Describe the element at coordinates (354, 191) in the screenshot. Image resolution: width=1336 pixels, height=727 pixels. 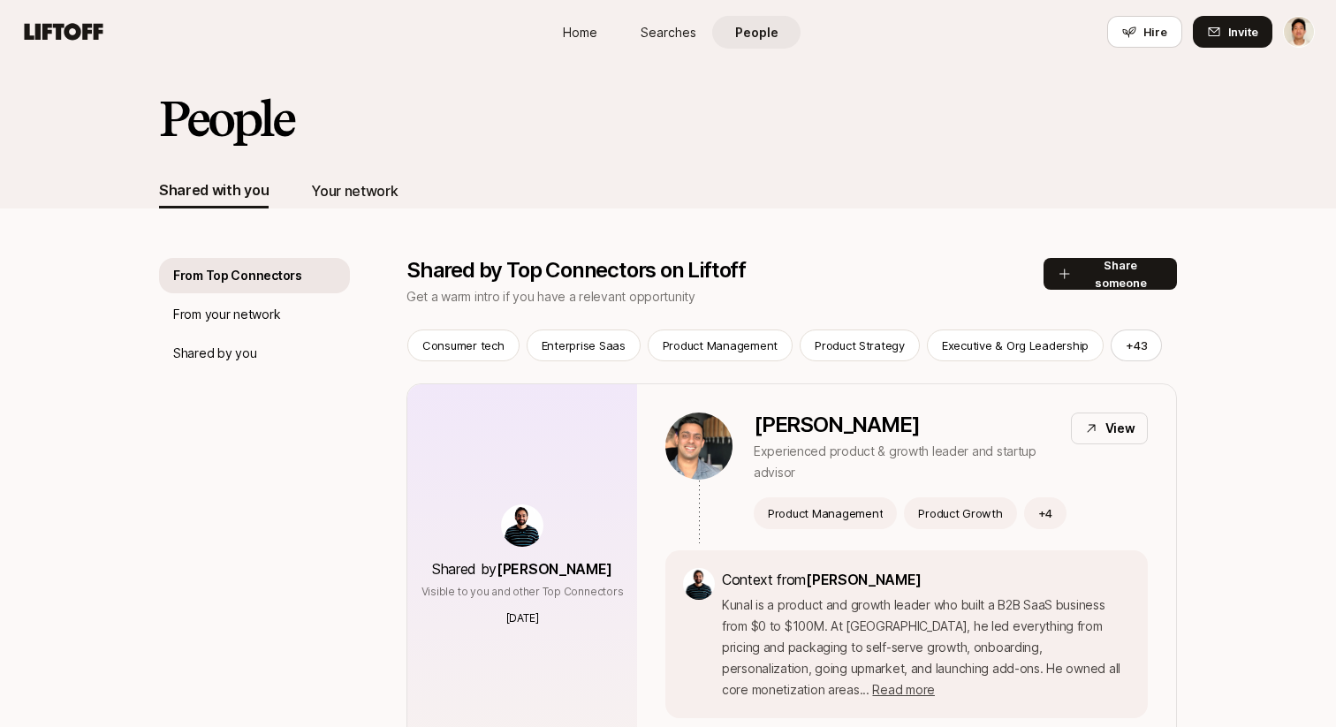
I see `button: Your network` at that location.